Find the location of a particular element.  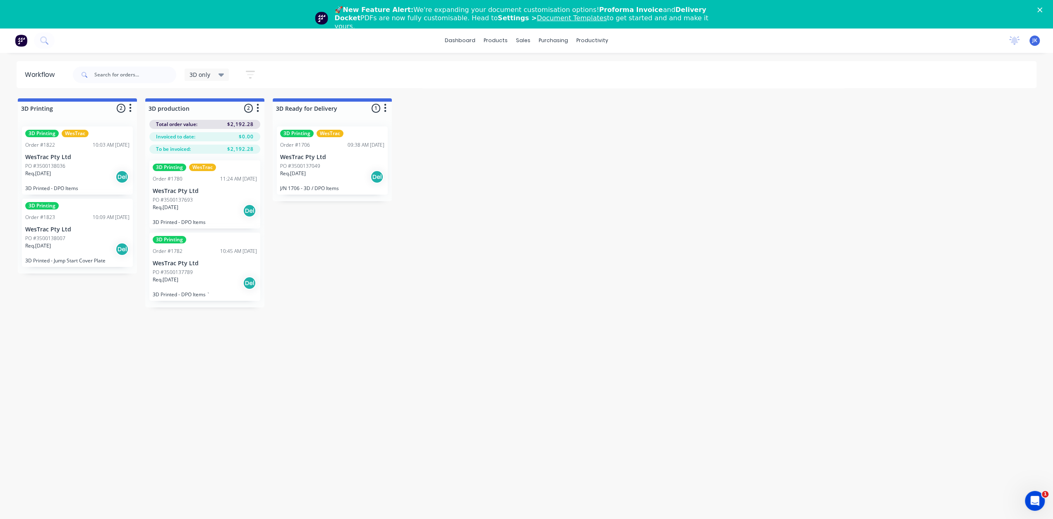

span: 3D only is located at coordinates (200, 74).